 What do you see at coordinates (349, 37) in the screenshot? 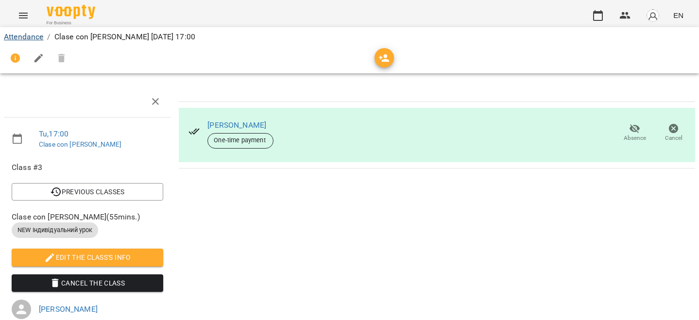
I see `nav: breadcrumb` at bounding box center [349, 37].